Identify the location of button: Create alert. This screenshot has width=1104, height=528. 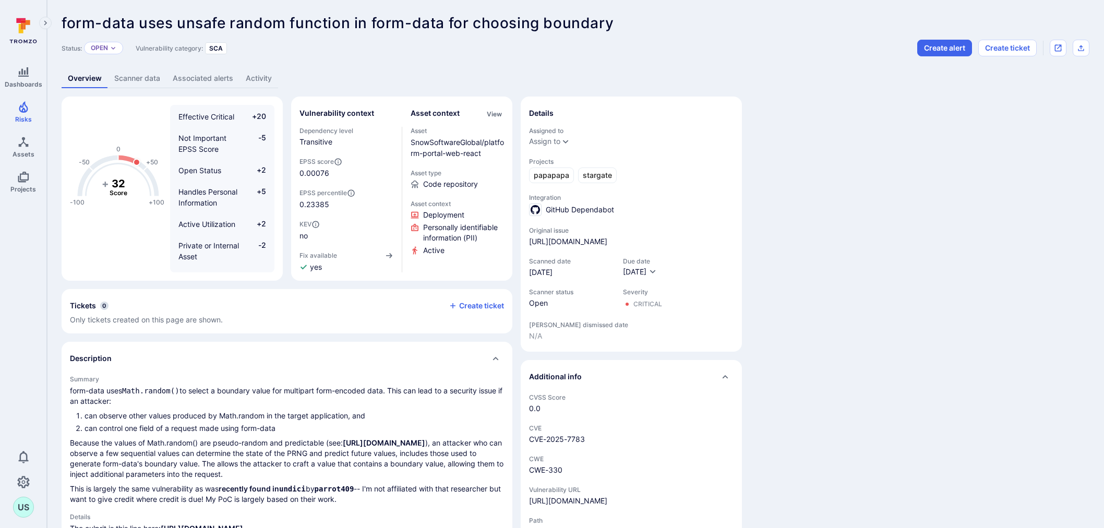
(944, 48).